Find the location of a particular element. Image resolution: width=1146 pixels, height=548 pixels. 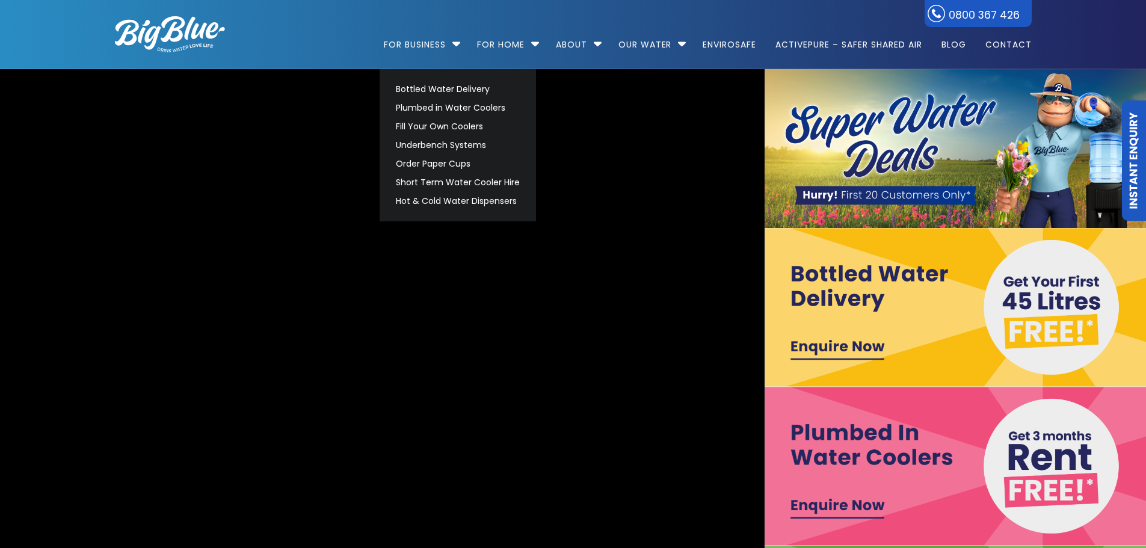

a: Order Paper Cups is located at coordinates (458, 164).